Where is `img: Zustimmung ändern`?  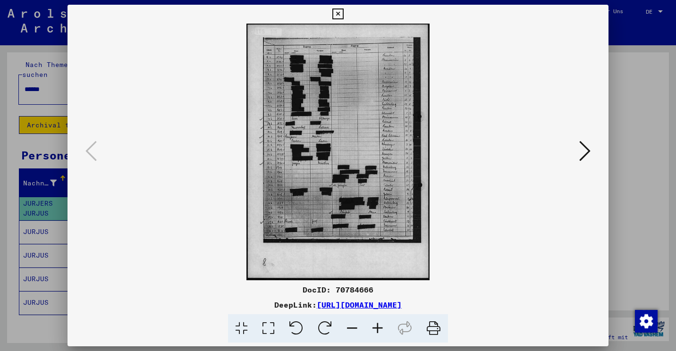
img: Zustimmung ändern is located at coordinates (647, 322).